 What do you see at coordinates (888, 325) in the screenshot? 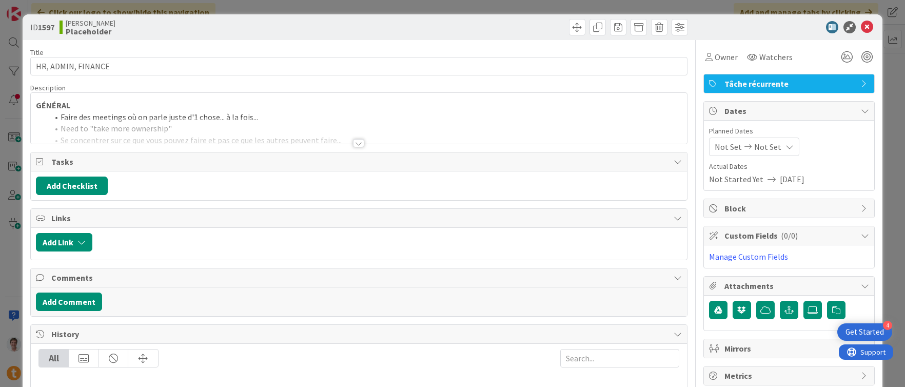
I see `div: 4` at bounding box center [888, 325].